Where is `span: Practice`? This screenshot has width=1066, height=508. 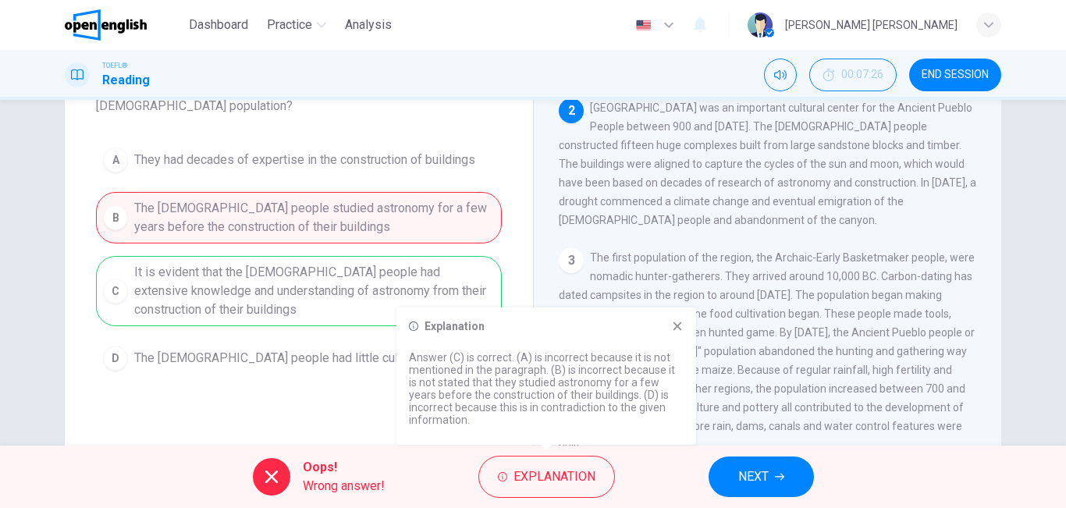 span: Practice is located at coordinates (290, 25).